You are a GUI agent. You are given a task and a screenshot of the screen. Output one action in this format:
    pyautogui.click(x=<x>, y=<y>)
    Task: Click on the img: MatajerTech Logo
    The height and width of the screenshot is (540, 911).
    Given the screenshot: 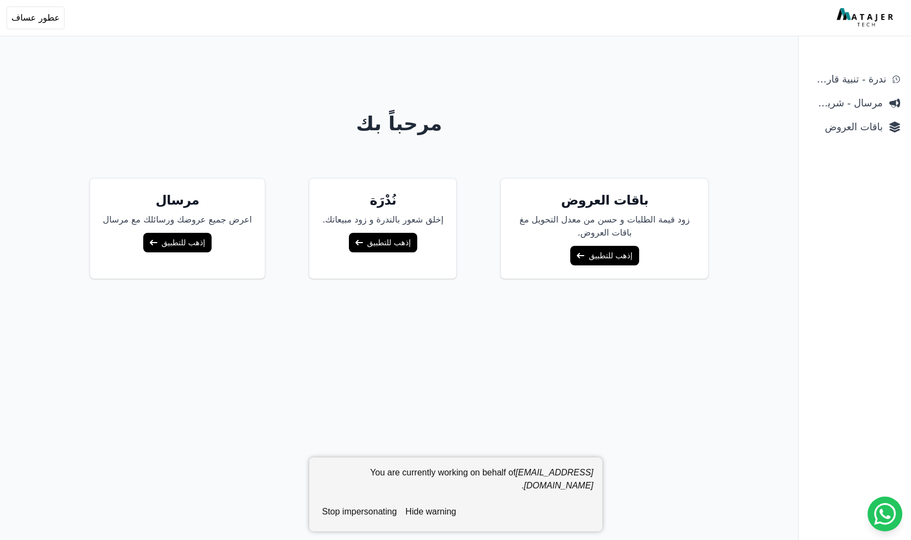 What is the action you would take?
    pyautogui.click(x=866, y=18)
    